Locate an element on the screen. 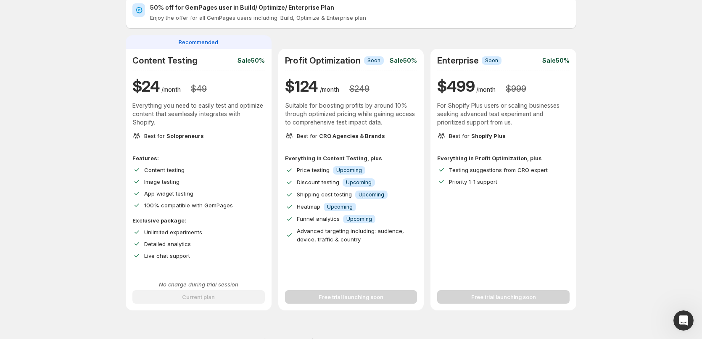 This screenshot has width=702, height=339. h1: $ 499 is located at coordinates (455, 86).